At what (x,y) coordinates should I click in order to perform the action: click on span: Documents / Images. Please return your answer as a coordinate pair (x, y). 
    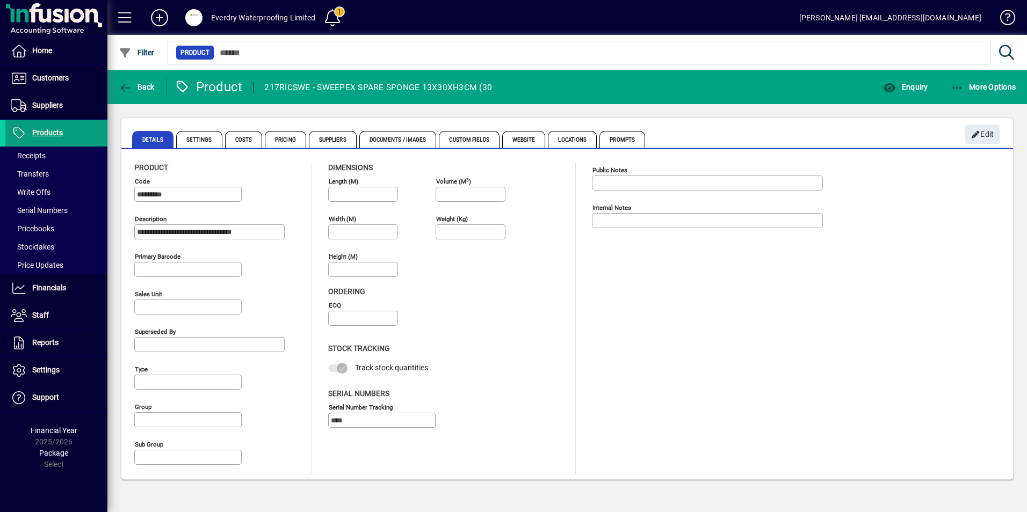
    Looking at the image, I should click on (398, 140).